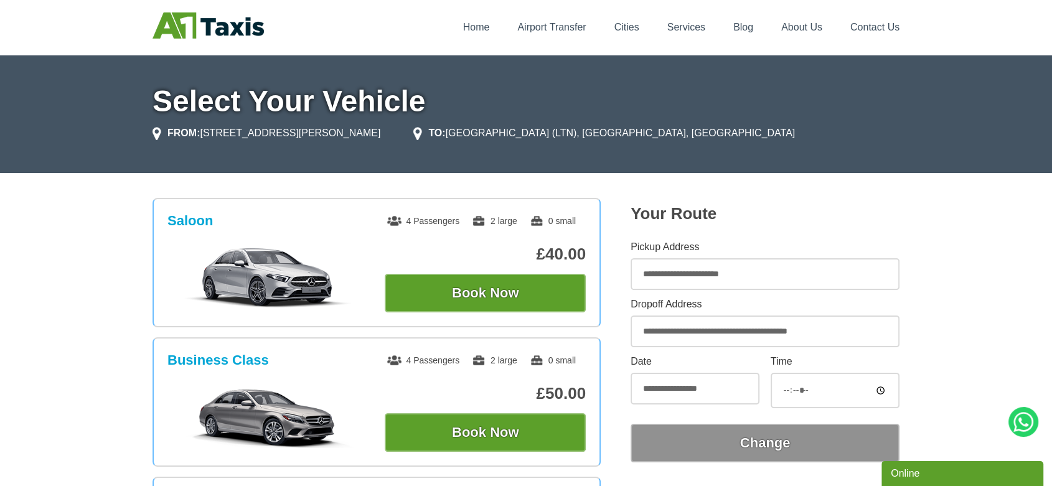 The image size is (1052, 486). Describe the element at coordinates (552, 27) in the screenshot. I see `a: Airport Transfer` at that location.